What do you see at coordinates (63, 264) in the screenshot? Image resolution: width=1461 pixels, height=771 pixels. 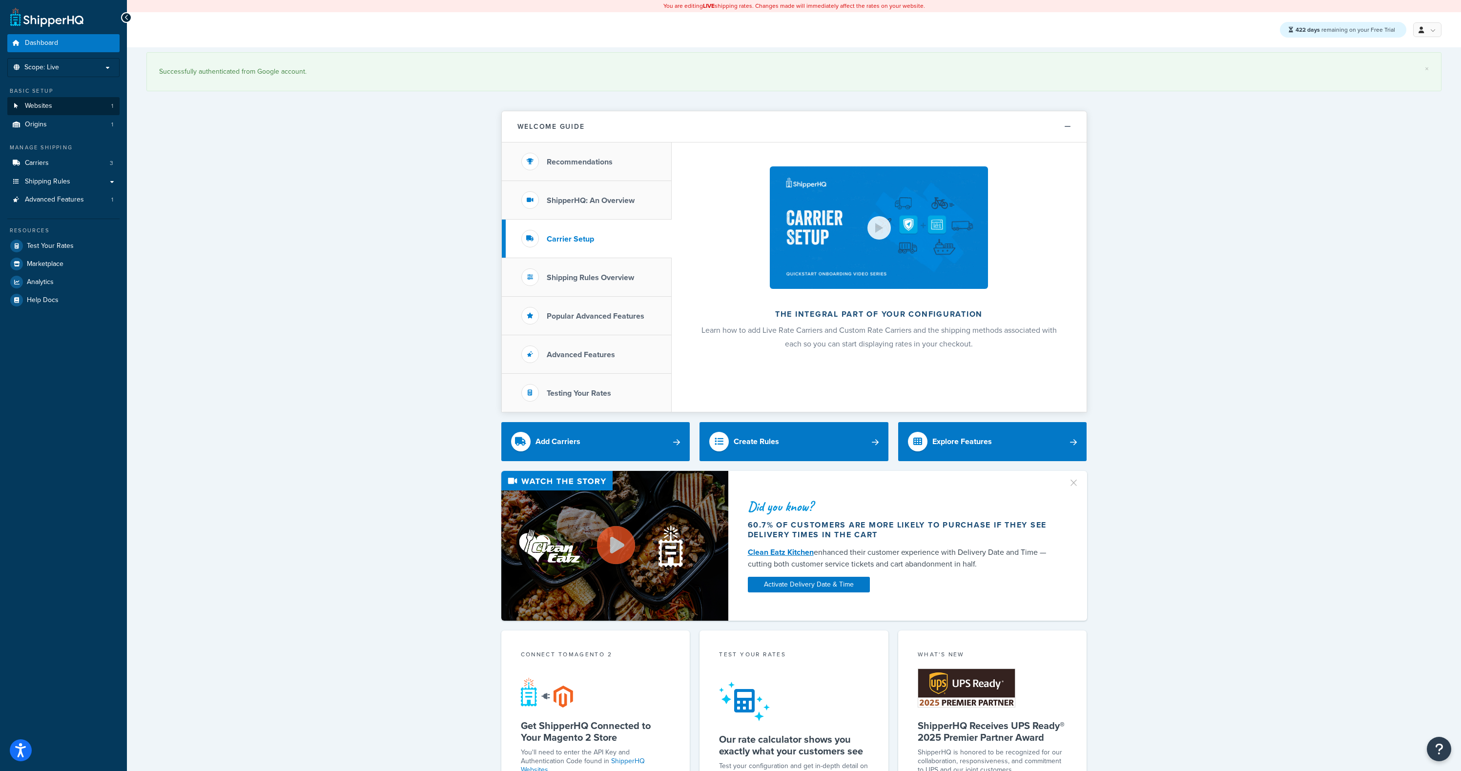 I see `a: Marketplace` at bounding box center [63, 264].